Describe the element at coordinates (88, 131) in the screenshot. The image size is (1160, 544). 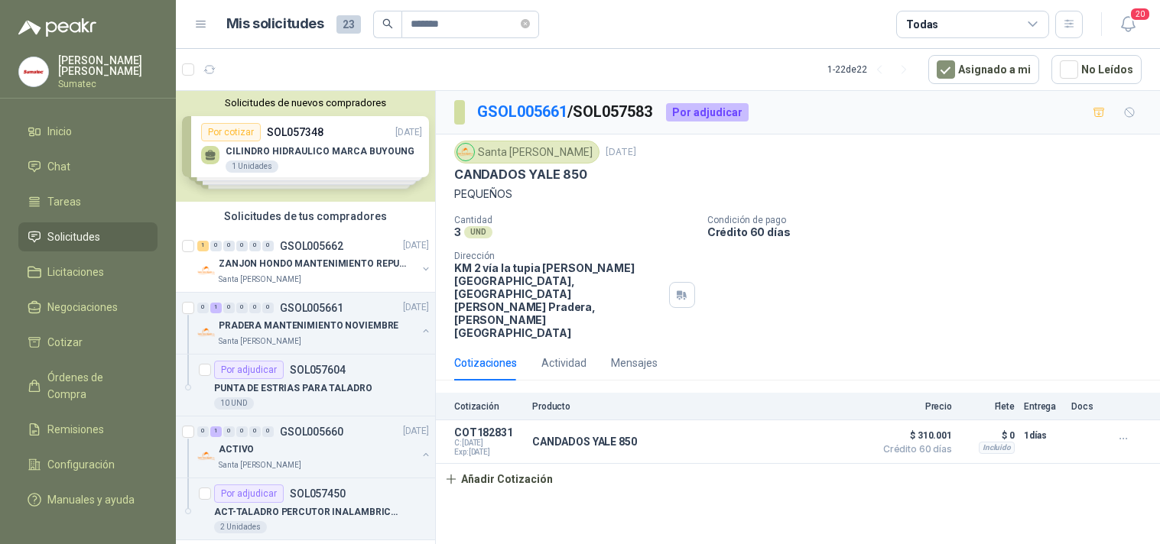
I see `a: Inicio` at that location.